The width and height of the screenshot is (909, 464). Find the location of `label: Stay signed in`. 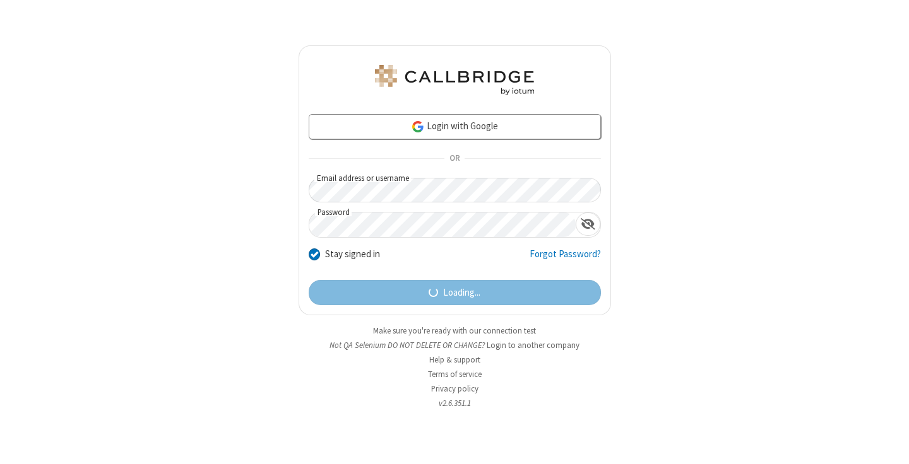

label: Stay signed in is located at coordinates (352, 254).